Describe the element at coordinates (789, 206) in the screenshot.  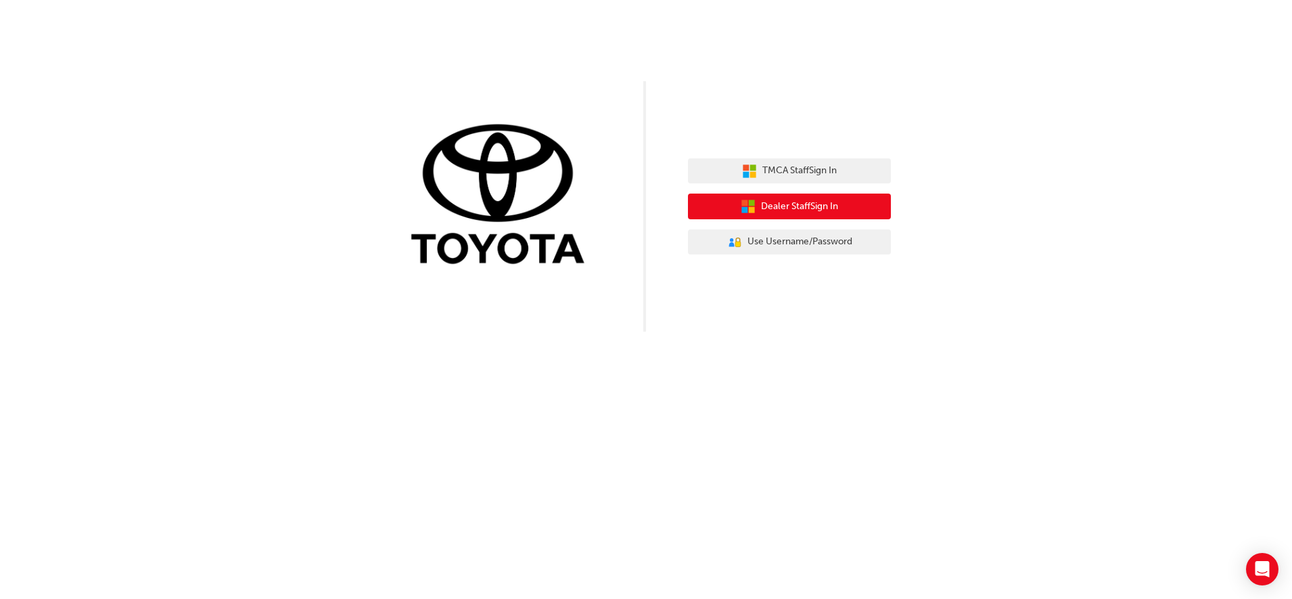
I see `button: Dealer StaffSign In` at that location.